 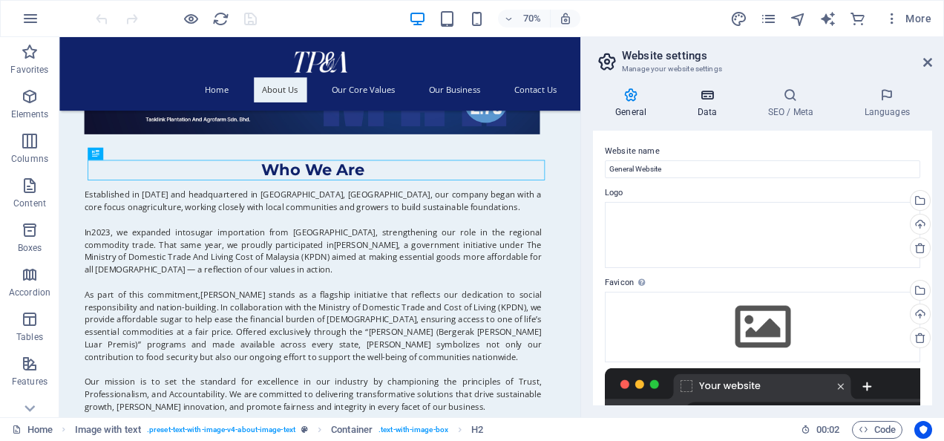 I want to click on label: Logo, so click(x=763, y=193).